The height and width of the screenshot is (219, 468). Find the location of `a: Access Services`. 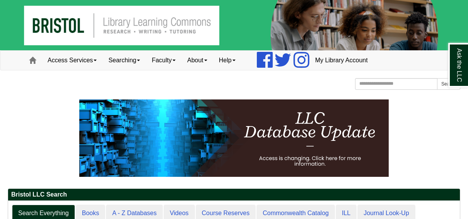

a: Access Services is located at coordinates (72, 60).